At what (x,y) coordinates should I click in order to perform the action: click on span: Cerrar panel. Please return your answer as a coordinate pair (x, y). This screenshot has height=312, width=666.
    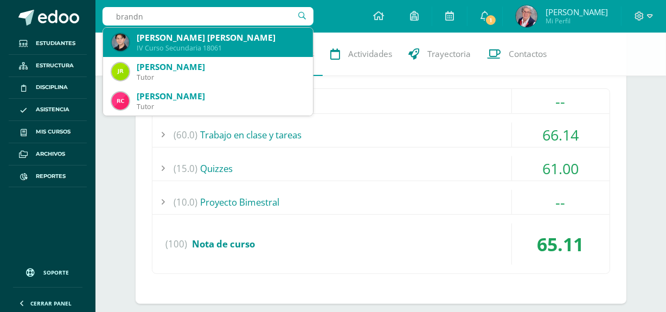
    Looking at the image, I should click on (51, 303).